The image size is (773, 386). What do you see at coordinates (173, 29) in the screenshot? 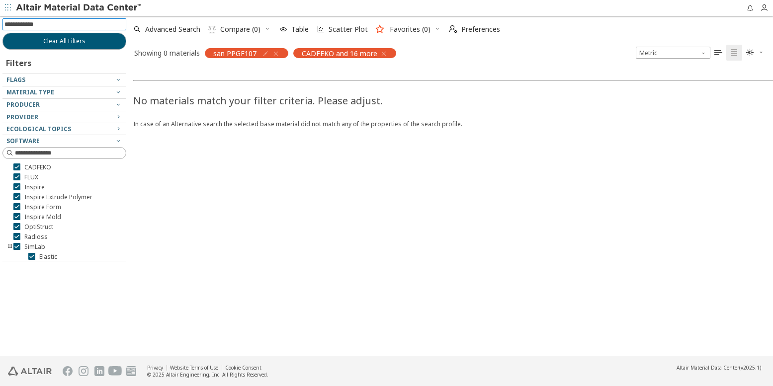
I see `span: Advanced Search` at bounding box center [173, 29].